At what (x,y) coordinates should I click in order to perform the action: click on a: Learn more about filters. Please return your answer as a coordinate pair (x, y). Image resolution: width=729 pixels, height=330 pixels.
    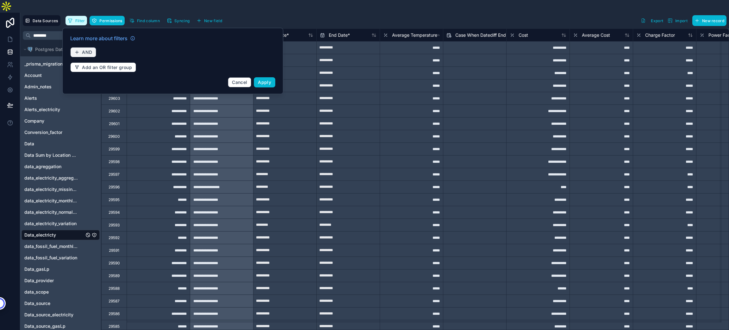
    Looking at the image, I should click on (102, 38).